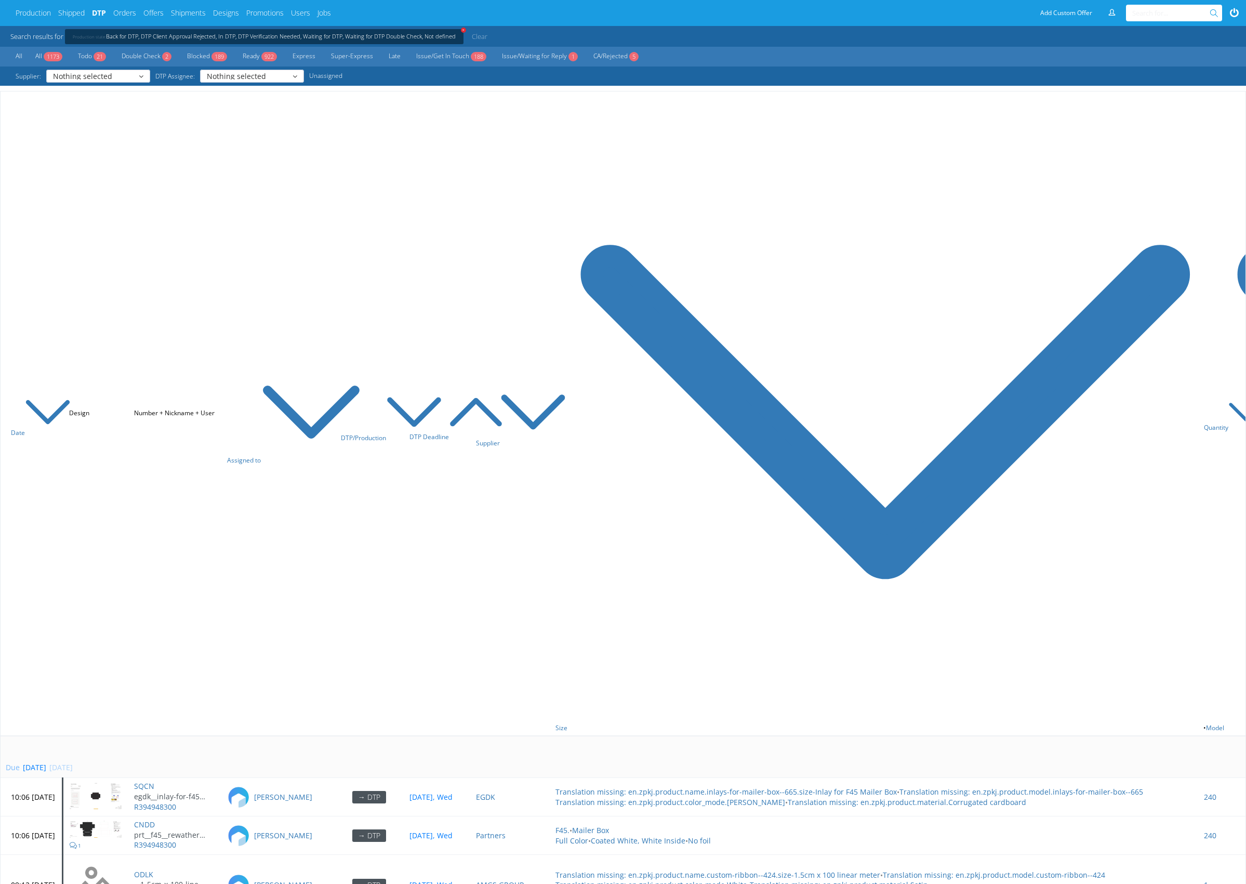  What do you see at coordinates (616, 57) in the screenshot?
I see `a: CA/Rejected5` at bounding box center [616, 57].